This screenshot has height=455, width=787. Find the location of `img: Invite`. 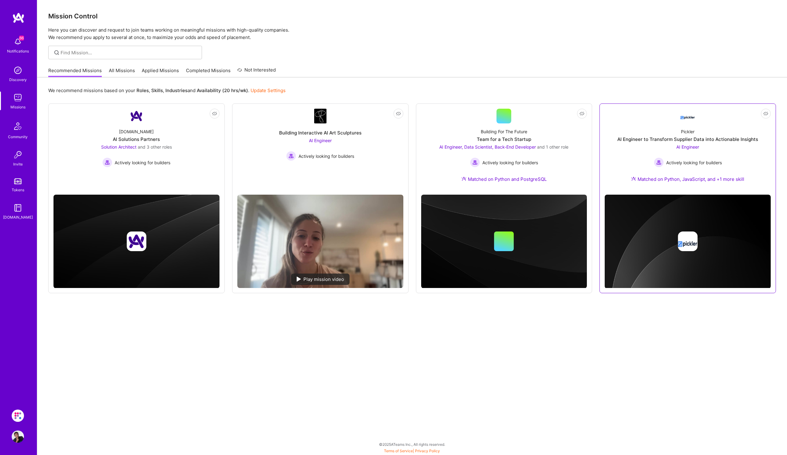

img: Invite is located at coordinates (18, 155).